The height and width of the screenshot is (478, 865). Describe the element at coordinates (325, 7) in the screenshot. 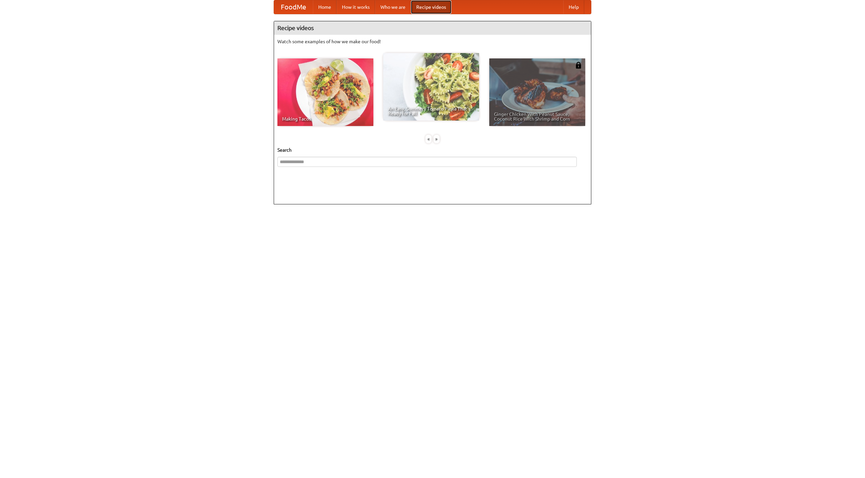

I see `a: Home` at that location.